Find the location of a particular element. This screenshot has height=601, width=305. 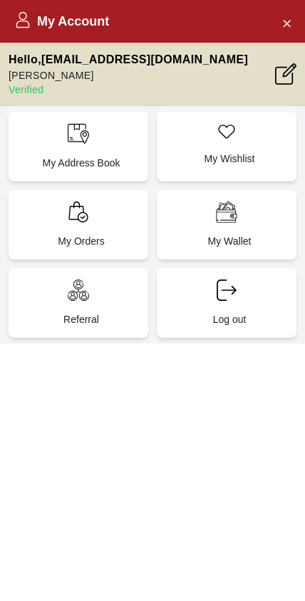

p: My Address Book is located at coordinates (81, 163).